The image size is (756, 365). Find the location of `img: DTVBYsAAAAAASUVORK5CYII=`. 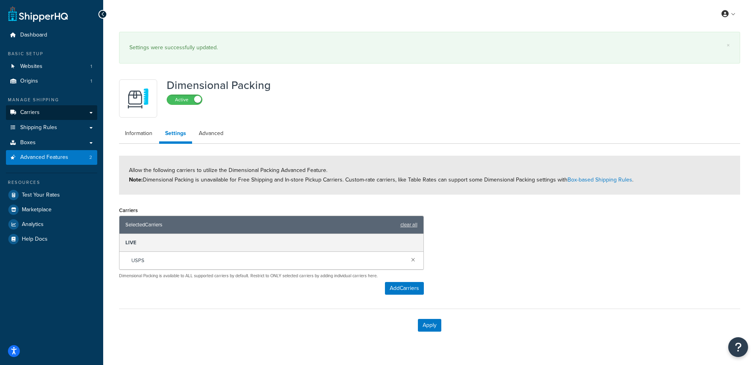

img: DTVBYsAAAAAASUVORK5CYII= is located at coordinates (138, 98).